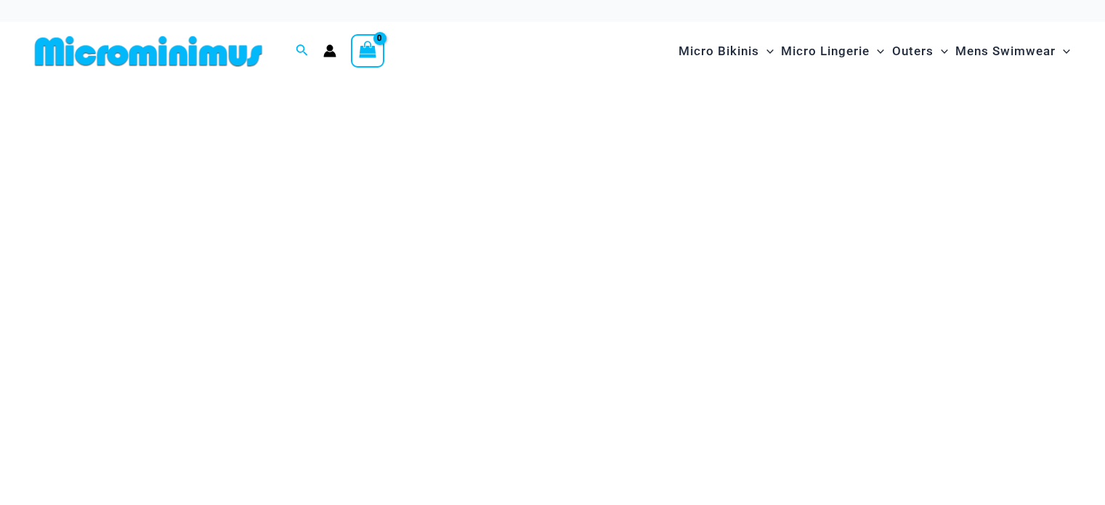 Image resolution: width=1105 pixels, height=505 pixels. What do you see at coordinates (874, 51) in the screenshot?
I see `nav: Site Navigation` at bounding box center [874, 51].